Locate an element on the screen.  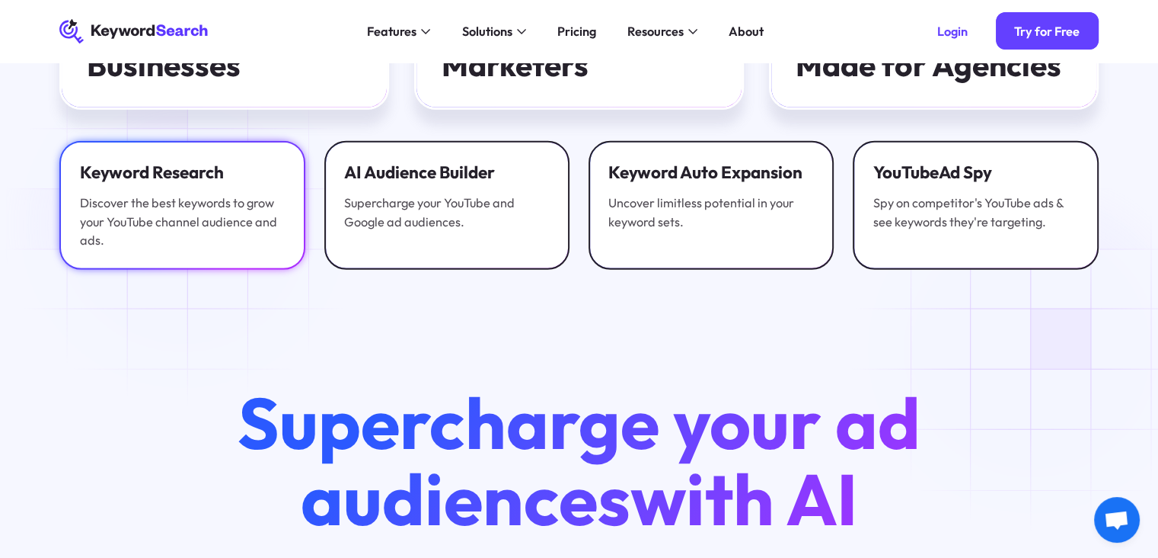
div: Solutions is located at coordinates (487, 31).